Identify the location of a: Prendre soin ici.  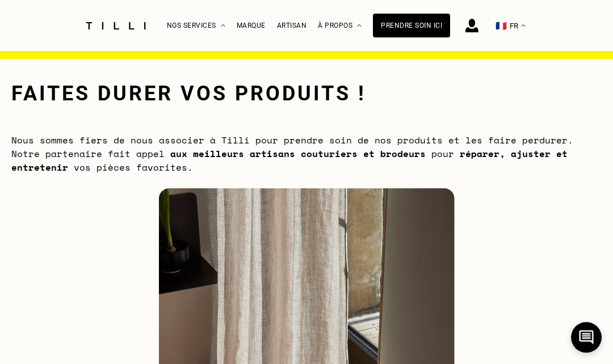
(411, 26).